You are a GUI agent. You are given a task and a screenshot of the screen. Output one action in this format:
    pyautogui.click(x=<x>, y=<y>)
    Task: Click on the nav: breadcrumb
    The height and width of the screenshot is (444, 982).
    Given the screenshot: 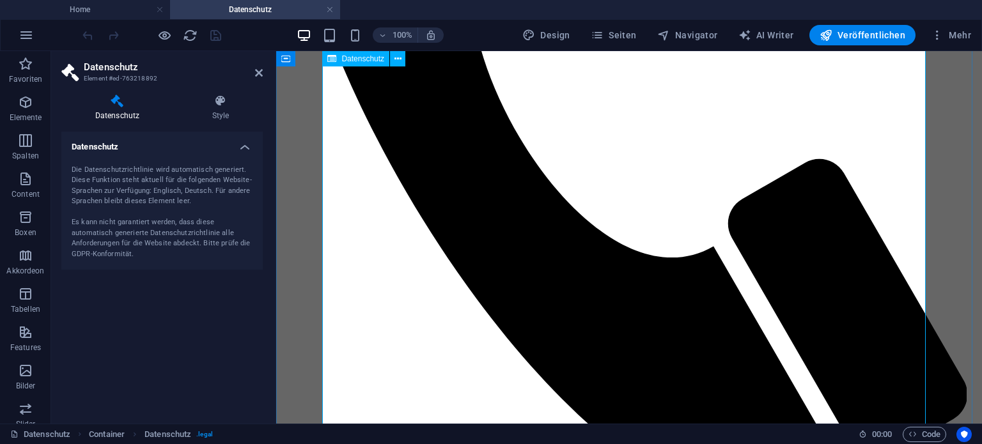 What is the action you would take?
    pyautogui.click(x=151, y=435)
    